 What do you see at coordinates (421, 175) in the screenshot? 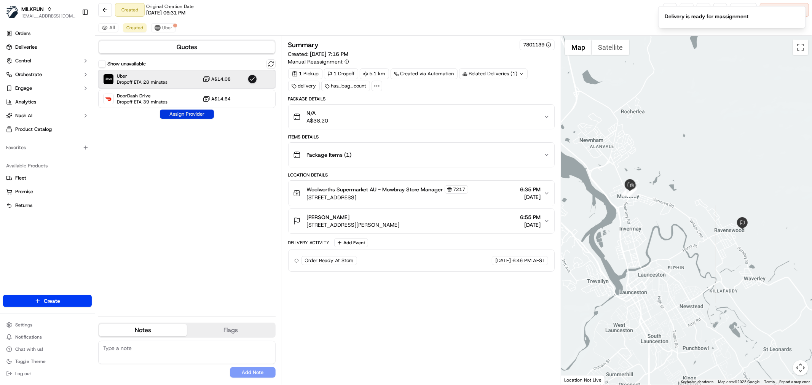
I see `div: Location Details` at bounding box center [421, 175].